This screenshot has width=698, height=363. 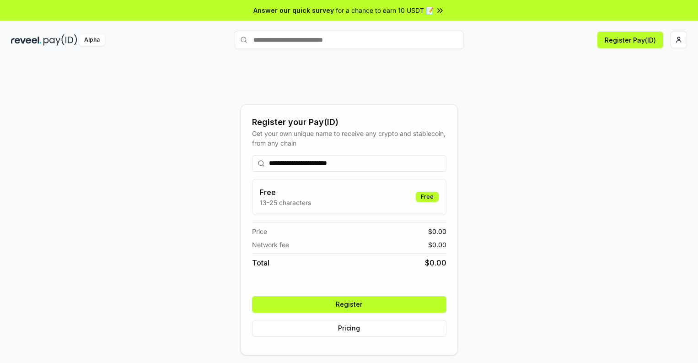 I want to click on span: Network fee, so click(x=270, y=244).